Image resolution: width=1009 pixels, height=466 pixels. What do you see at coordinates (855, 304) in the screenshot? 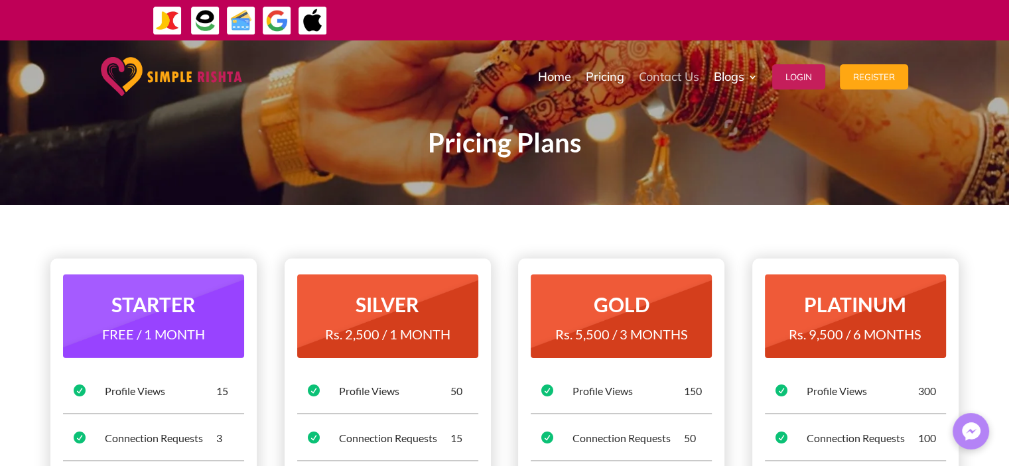
I see `strong: PLATINUM` at bounding box center [855, 304].